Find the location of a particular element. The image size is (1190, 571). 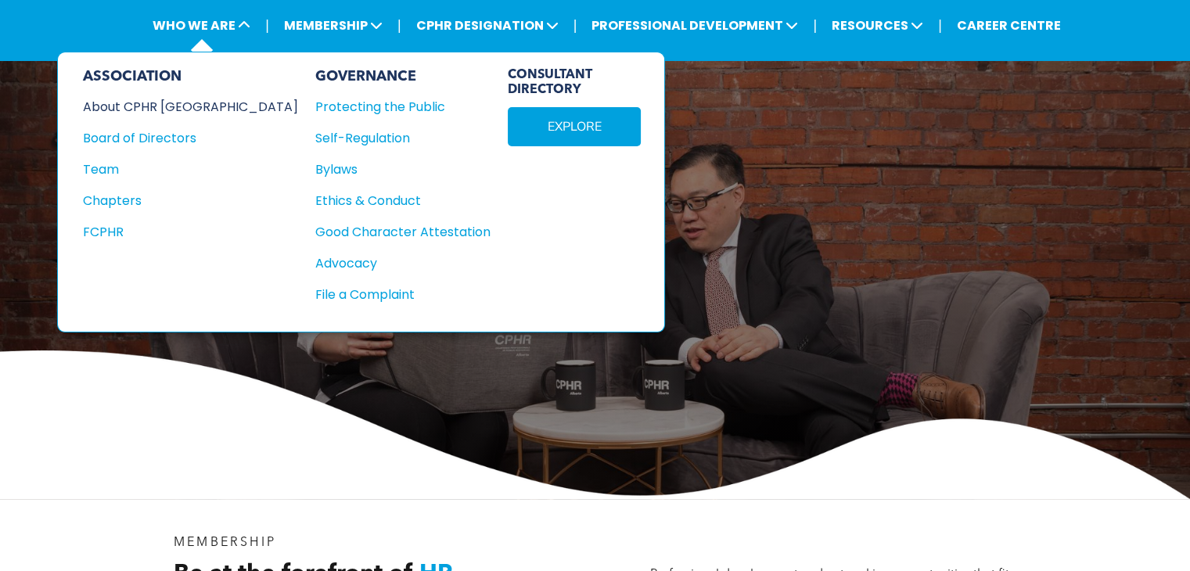

a: File a Complaint is located at coordinates (403, 294).